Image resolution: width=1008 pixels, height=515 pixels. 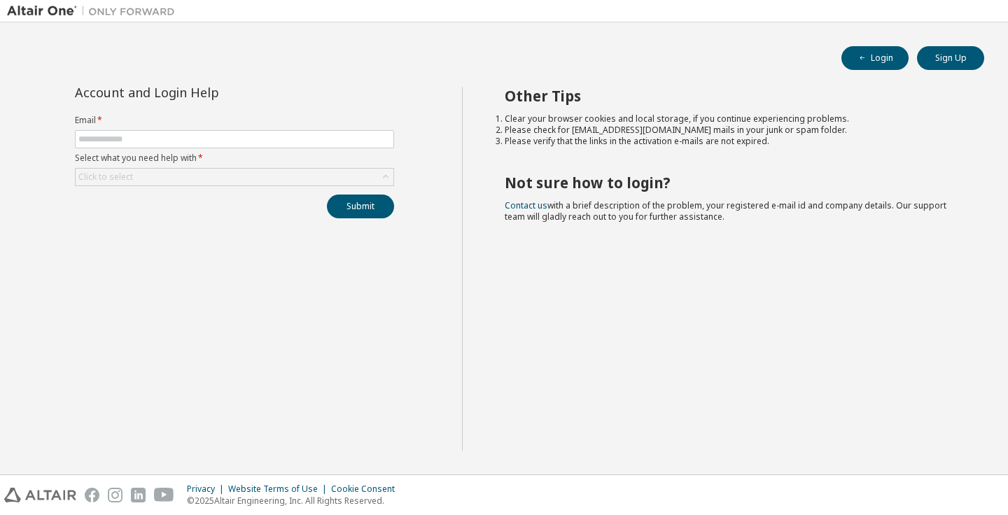 What do you see at coordinates (95, 11) in the screenshot?
I see `img: Altair One` at bounding box center [95, 11].